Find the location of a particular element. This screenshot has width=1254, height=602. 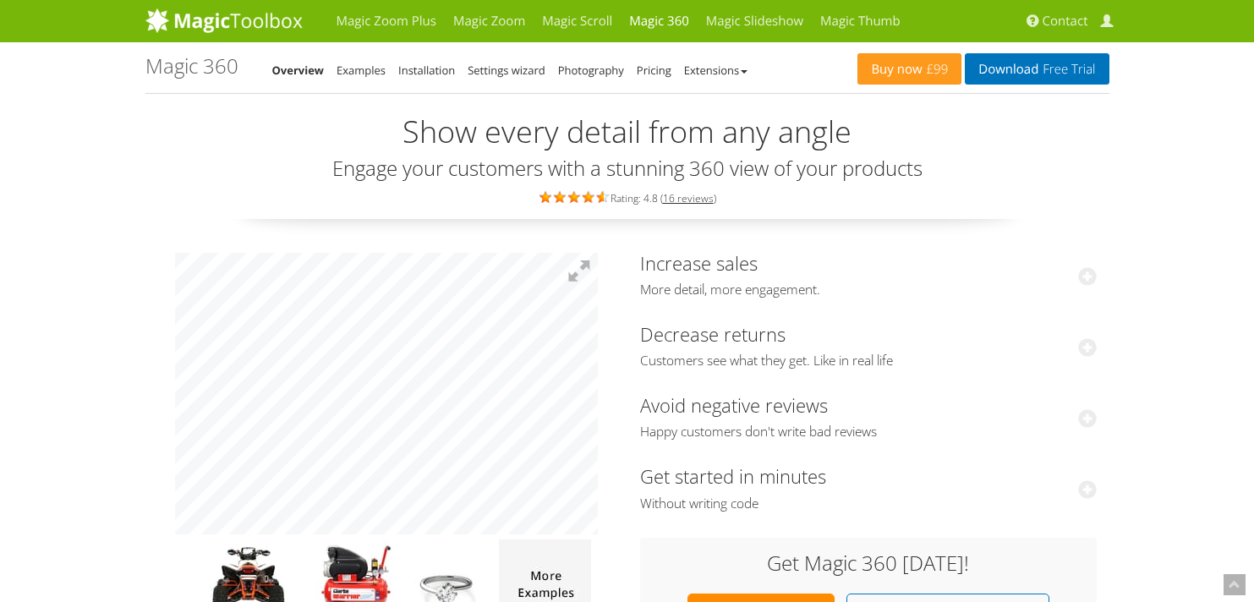

span: £99 is located at coordinates (935, 69).